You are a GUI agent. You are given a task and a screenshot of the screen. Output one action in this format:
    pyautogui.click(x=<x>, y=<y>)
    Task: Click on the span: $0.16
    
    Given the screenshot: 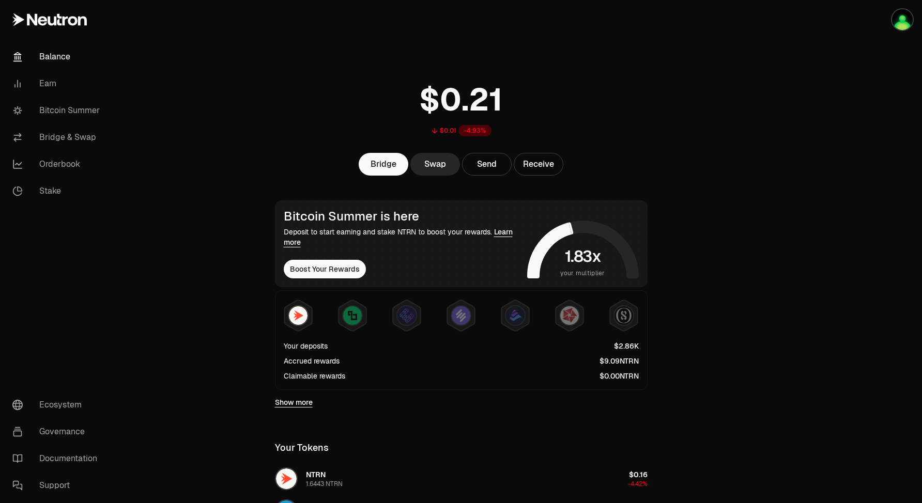 What is the action you would take?
    pyautogui.click(x=638, y=475)
    